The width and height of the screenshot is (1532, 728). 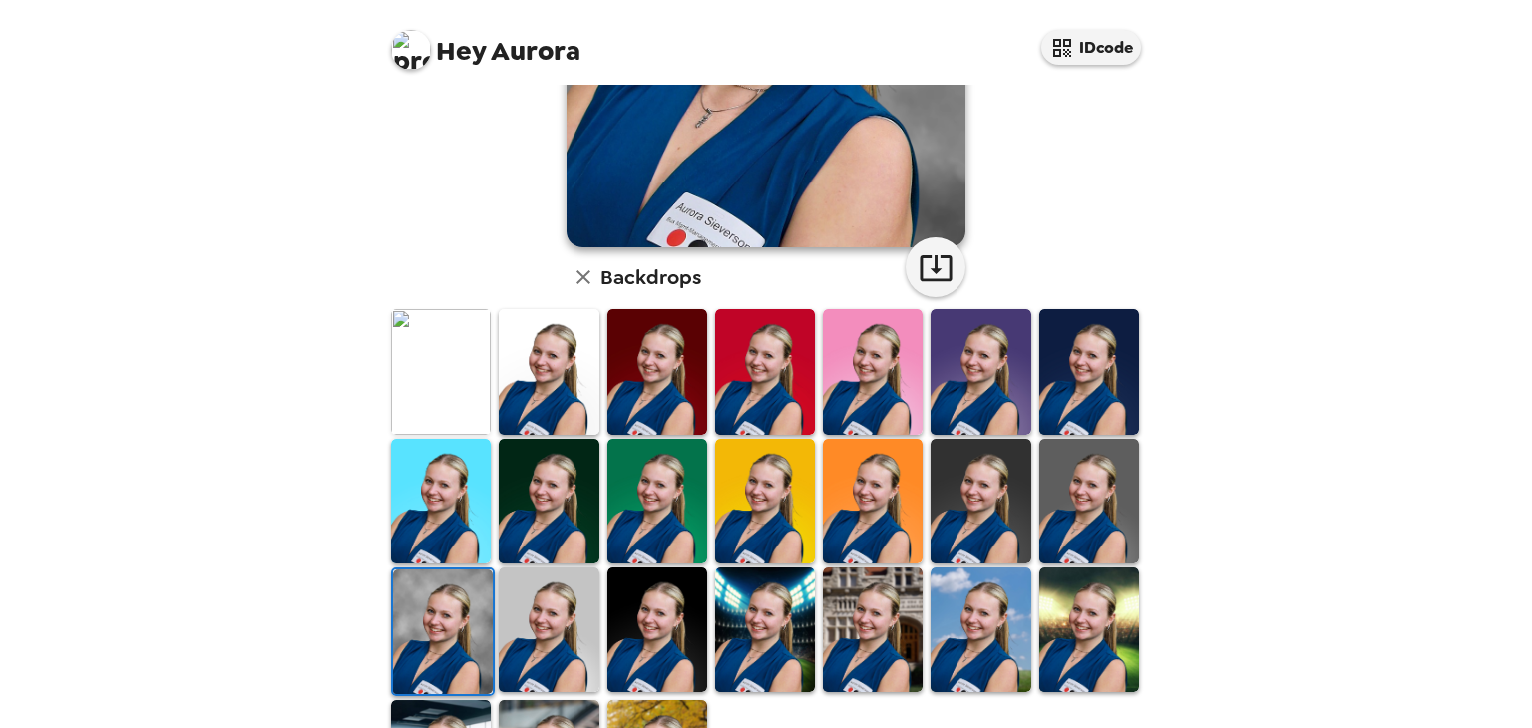 What do you see at coordinates (1091, 47) in the screenshot?
I see `button: IDcode` at bounding box center [1091, 47].